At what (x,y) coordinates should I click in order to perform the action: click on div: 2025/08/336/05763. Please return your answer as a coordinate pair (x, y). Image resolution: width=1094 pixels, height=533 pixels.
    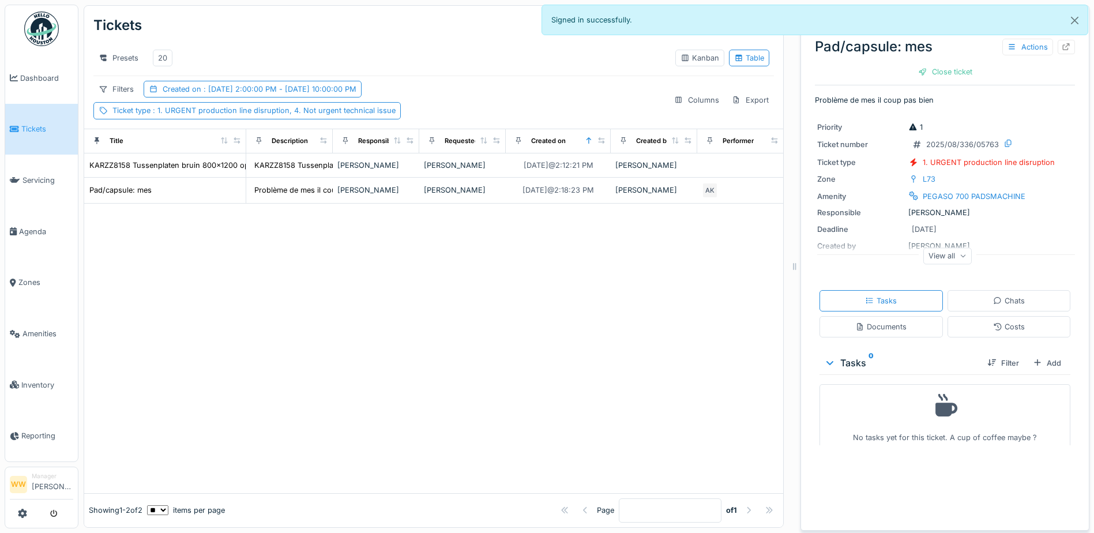
    Looking at the image, I should click on (963, 144).